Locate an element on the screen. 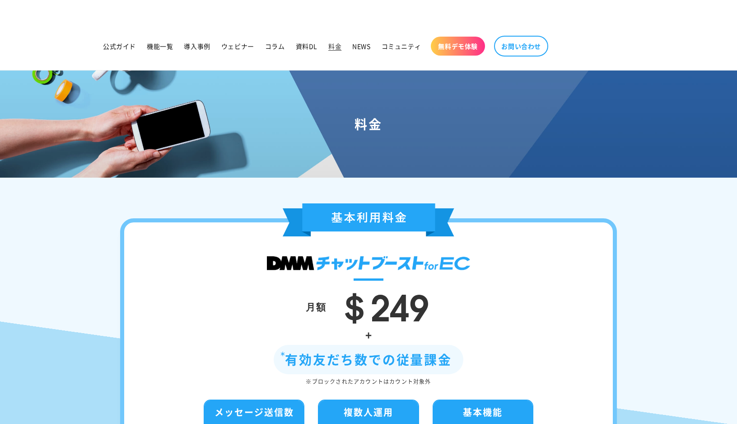 This screenshot has width=737, height=424. span: ＄249 is located at coordinates (383, 305).